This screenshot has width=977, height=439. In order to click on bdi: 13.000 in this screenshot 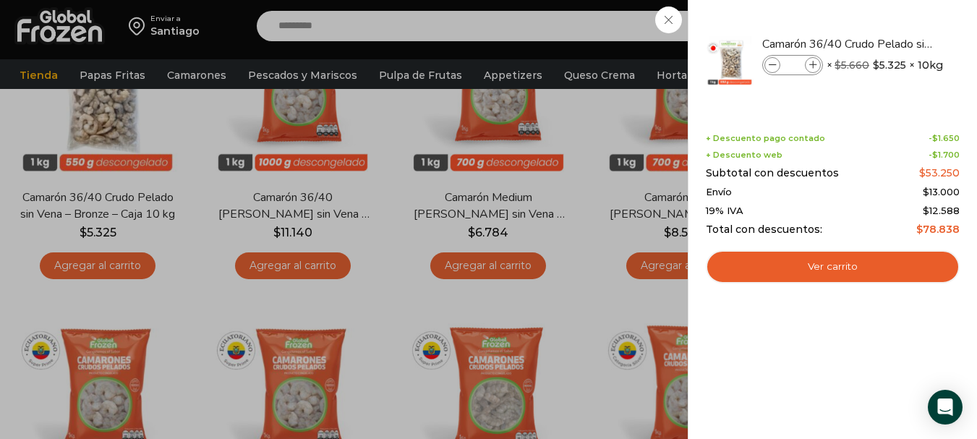, I will do `click(941, 192)`.